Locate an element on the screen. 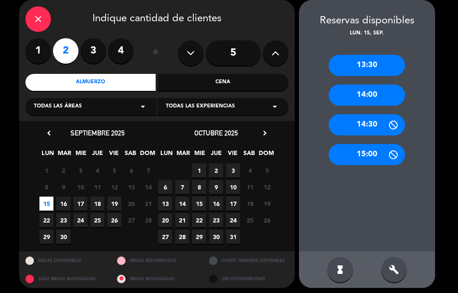  div: MESAS RESTRINGIDAS is located at coordinates (157, 260).